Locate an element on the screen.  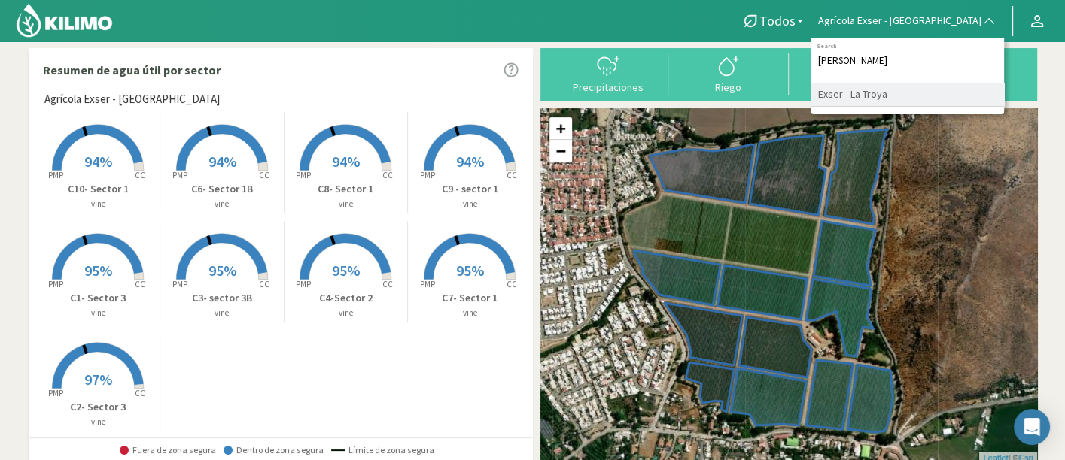
button: Riego is located at coordinates (728, 73).